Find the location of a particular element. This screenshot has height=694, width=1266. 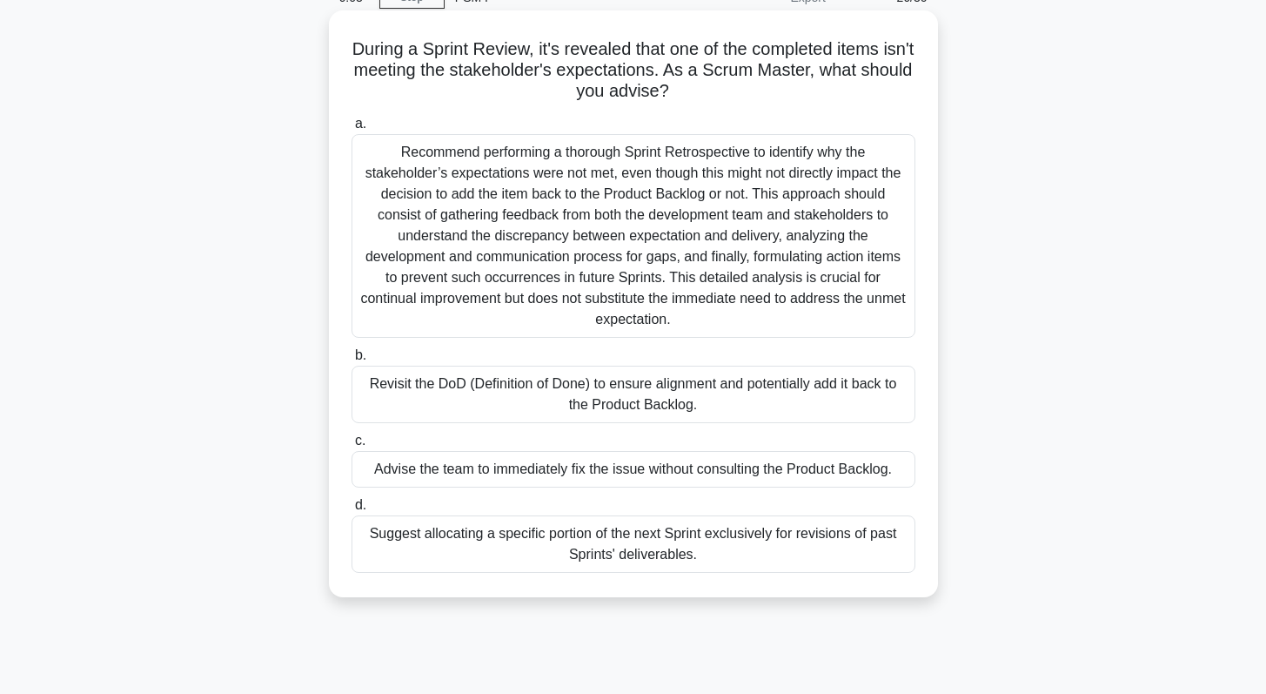

div: Advise the team to immediately fix the issue without consulting the Product Backlog. is located at coordinates (634, 469).